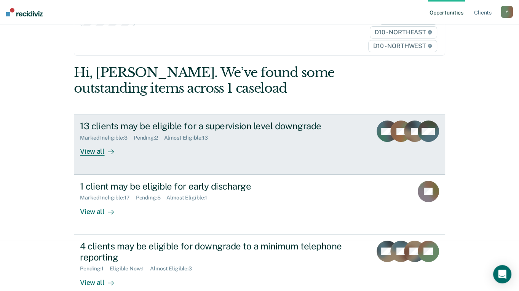 This screenshot has height=291, width=519. What do you see at coordinates (402, 46) in the screenshot?
I see `span: D10 - NORTHWEST` at bounding box center [402, 46].